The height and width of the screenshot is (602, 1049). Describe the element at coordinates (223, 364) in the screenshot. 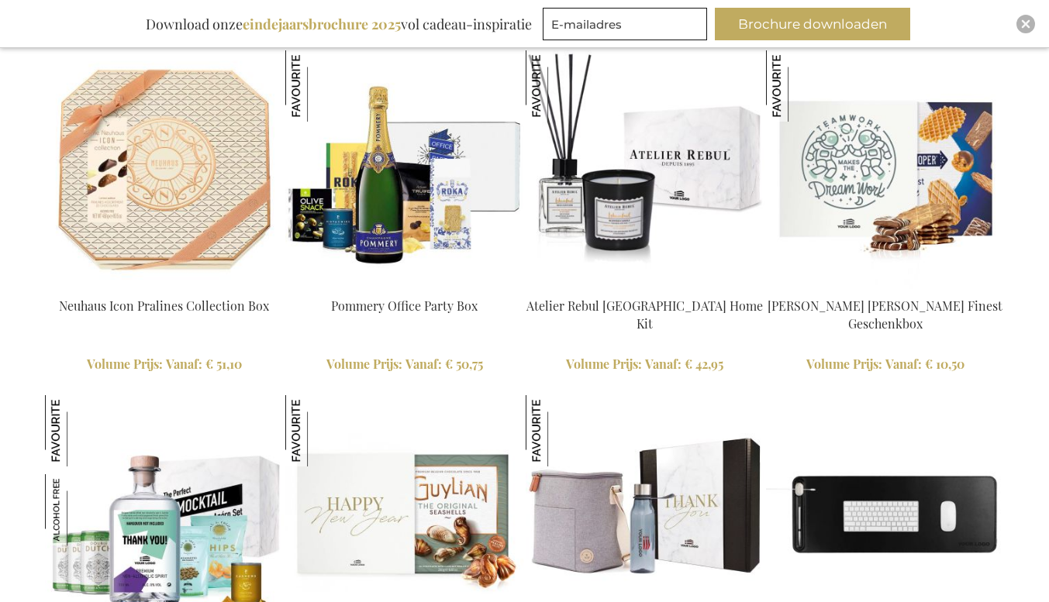

I see `span: € 51,10` at that location.